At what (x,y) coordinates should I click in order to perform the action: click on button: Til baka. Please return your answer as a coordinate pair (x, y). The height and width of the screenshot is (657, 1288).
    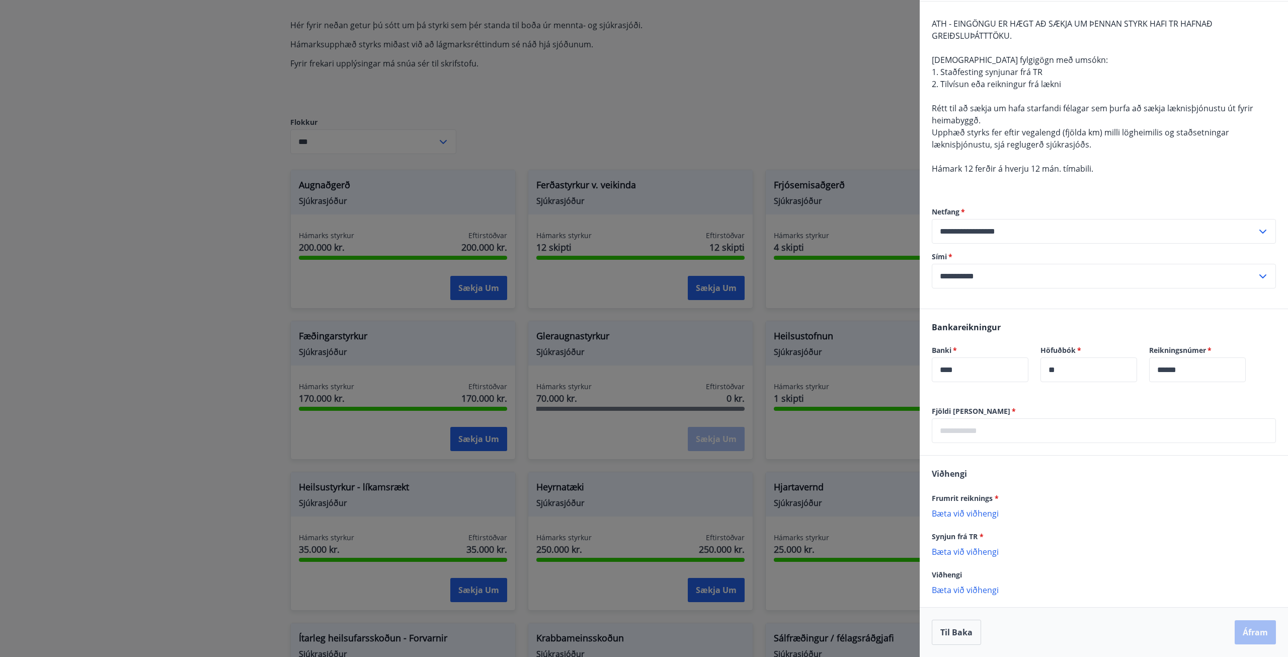
    Looking at the image, I should click on (957, 632).